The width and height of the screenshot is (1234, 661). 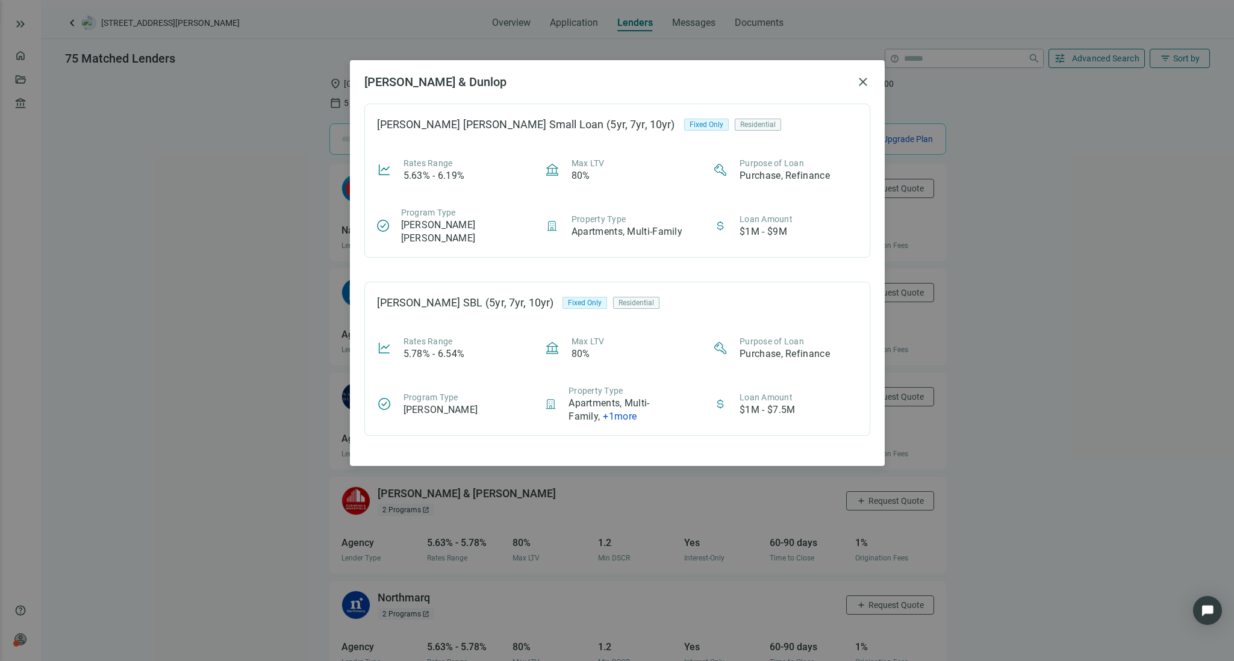 What do you see at coordinates (627, 231) in the screenshot?
I see `span: Apartments, Multi-Family` at bounding box center [627, 231].